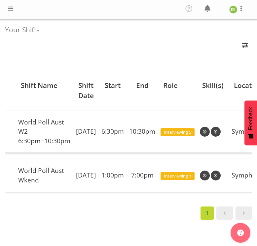 This screenshot has height=246, width=257. I want to click on span: Interviewing 5, so click(177, 132).